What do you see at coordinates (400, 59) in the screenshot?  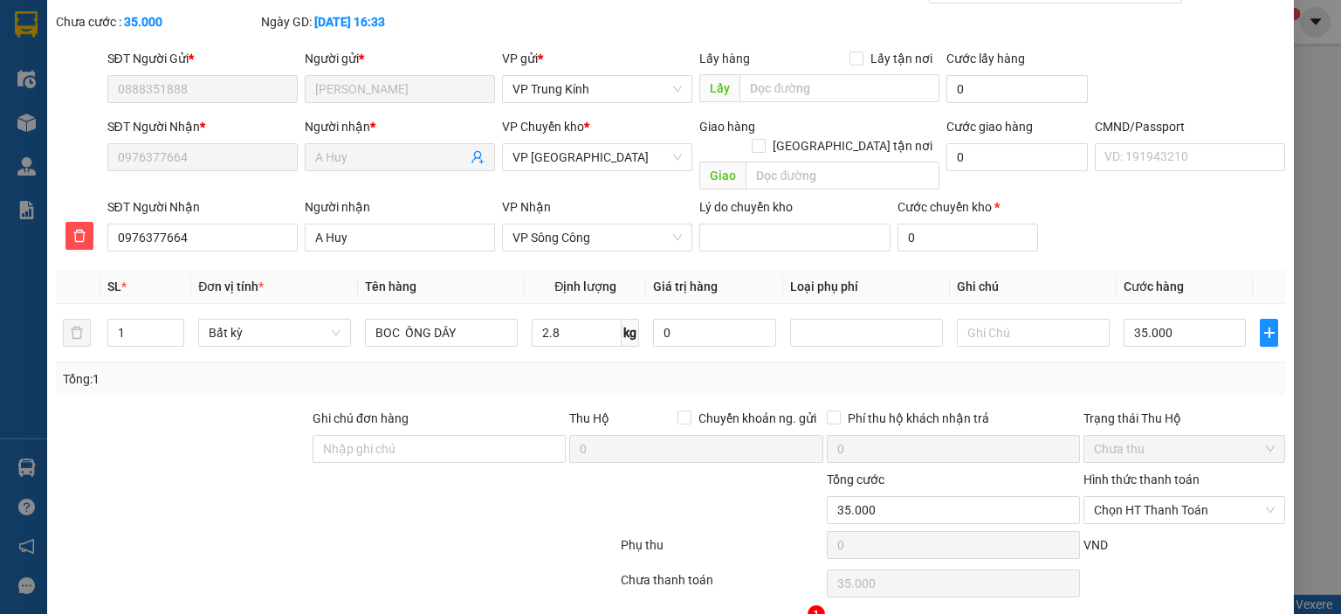 I see `div: Người gửi` at bounding box center [400, 59].